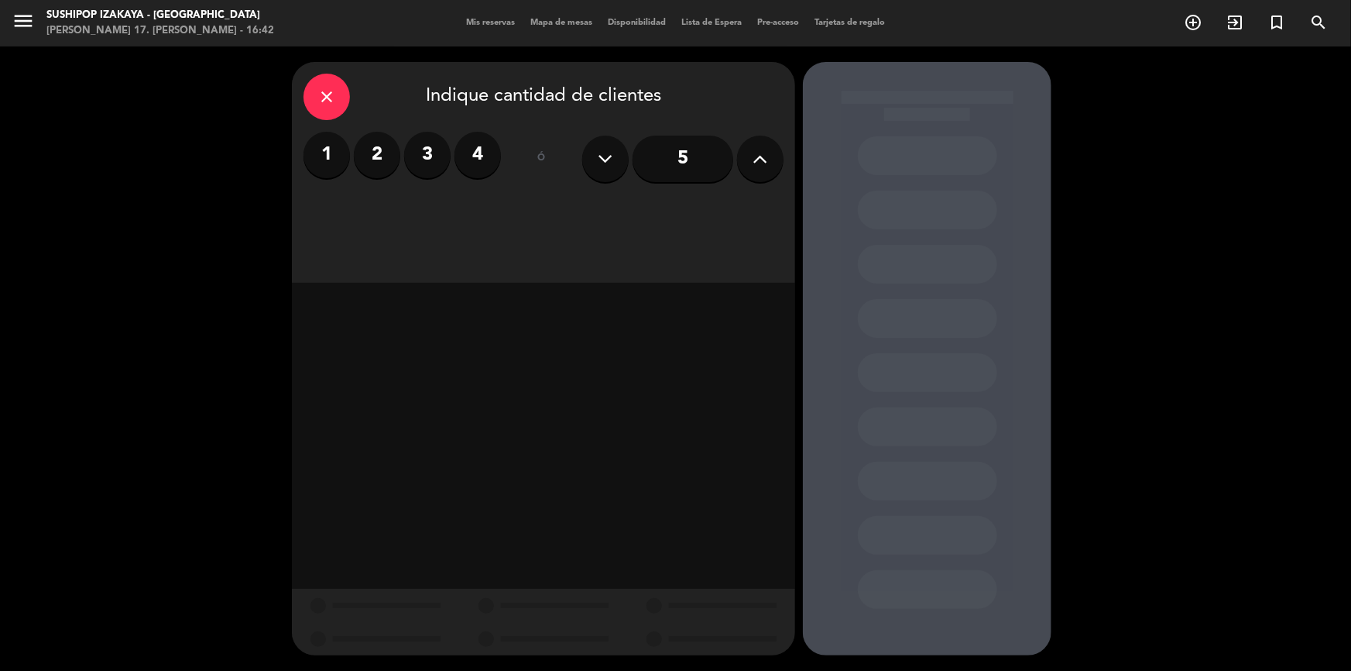  I want to click on button: menu, so click(23, 23).